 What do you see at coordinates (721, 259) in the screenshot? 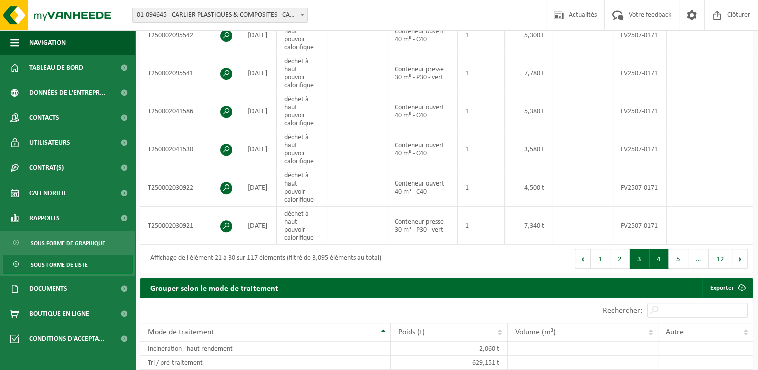
I see `button: 12` at bounding box center [721, 259].